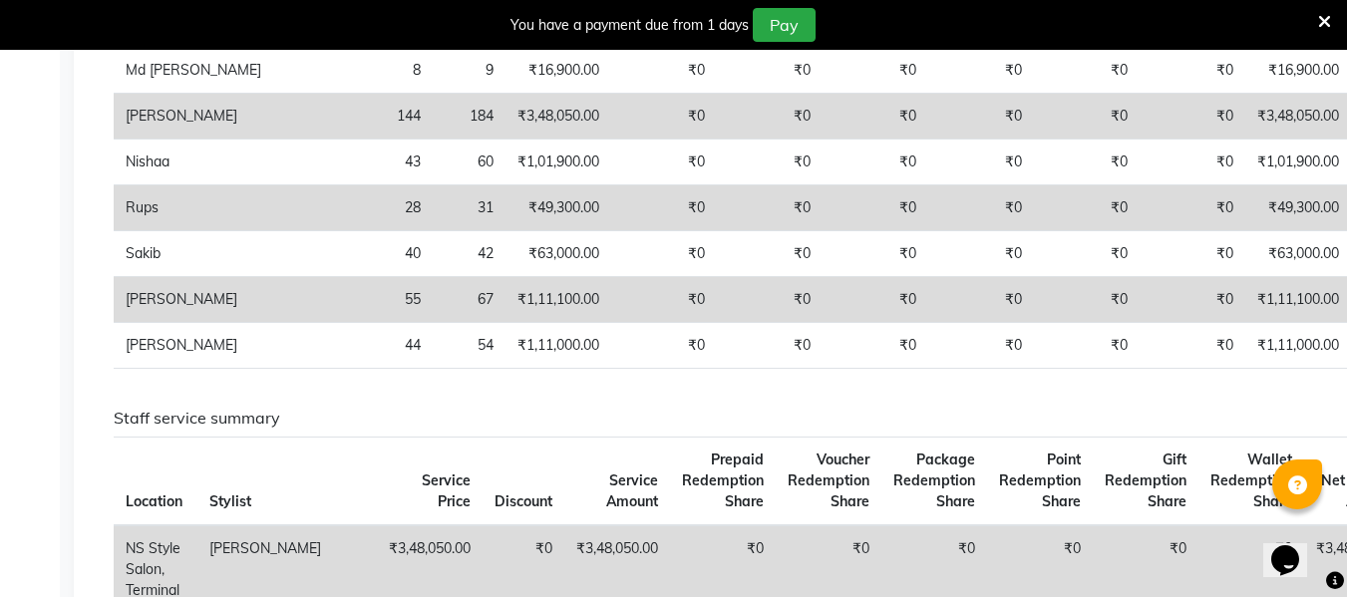  What do you see at coordinates (363, 71) in the screenshot?
I see `td: 8` at bounding box center [363, 71].